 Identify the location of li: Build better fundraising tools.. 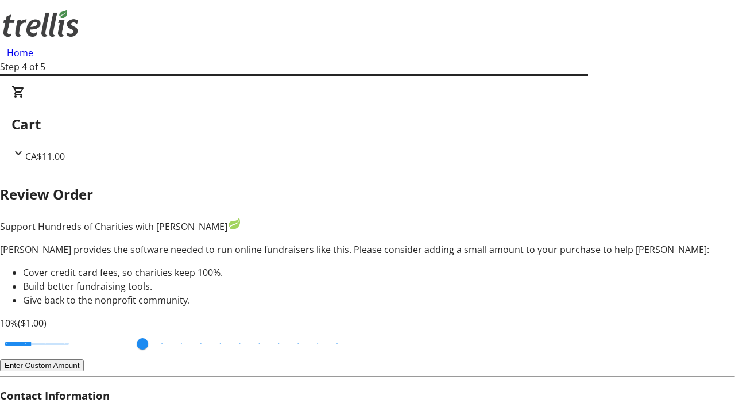
(379, 286).